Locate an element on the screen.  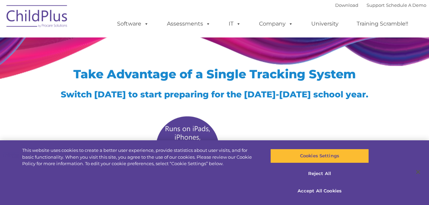
button: Cookies Settings is located at coordinates (319, 156).